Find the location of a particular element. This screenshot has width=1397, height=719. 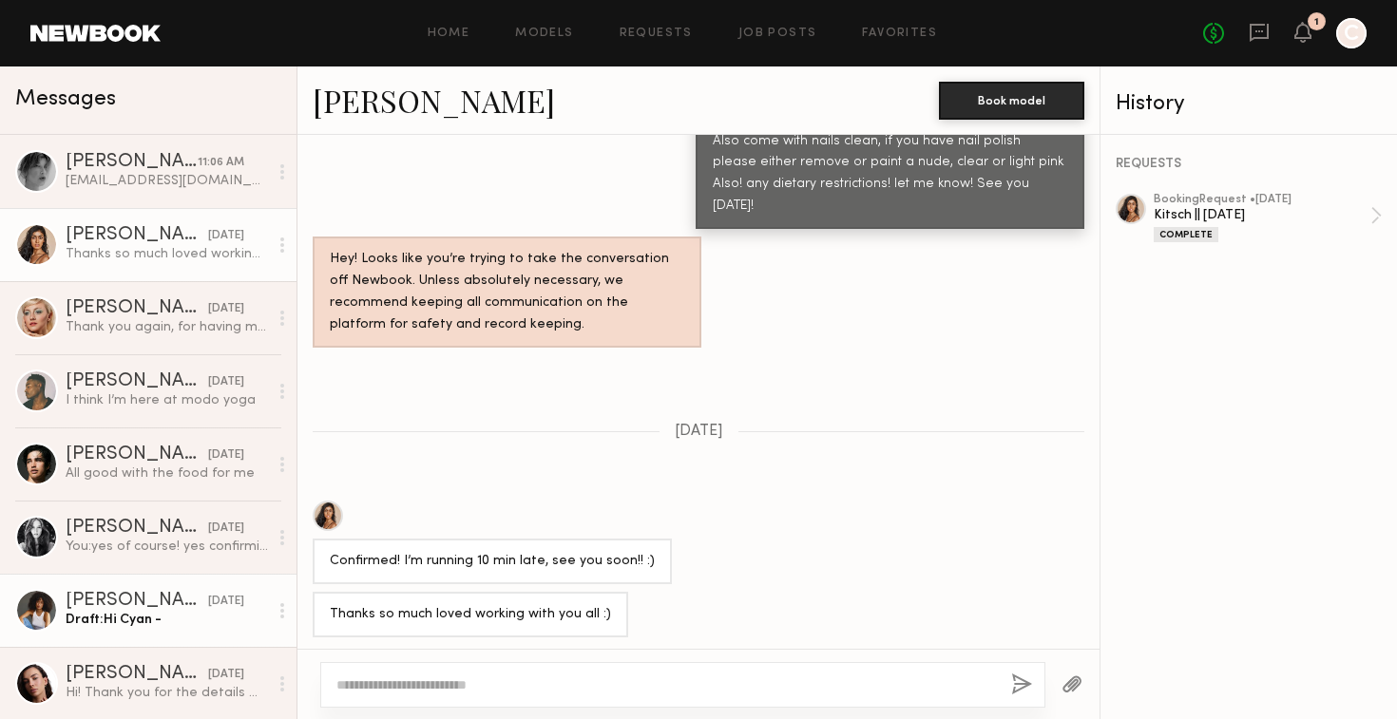

a: Job Posts is located at coordinates (777, 33).